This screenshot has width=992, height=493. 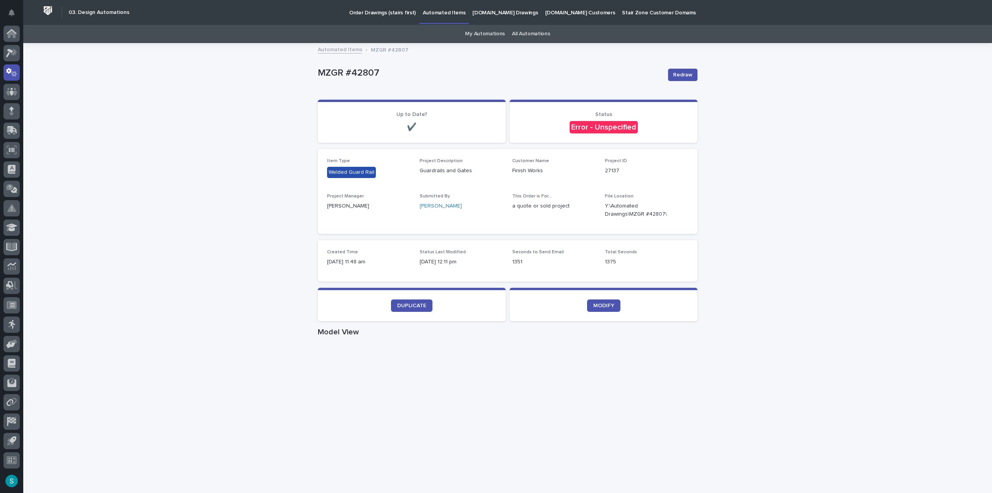 What do you see at coordinates (99, 12) in the screenshot?
I see `h2: 03. Design Automations` at bounding box center [99, 12].